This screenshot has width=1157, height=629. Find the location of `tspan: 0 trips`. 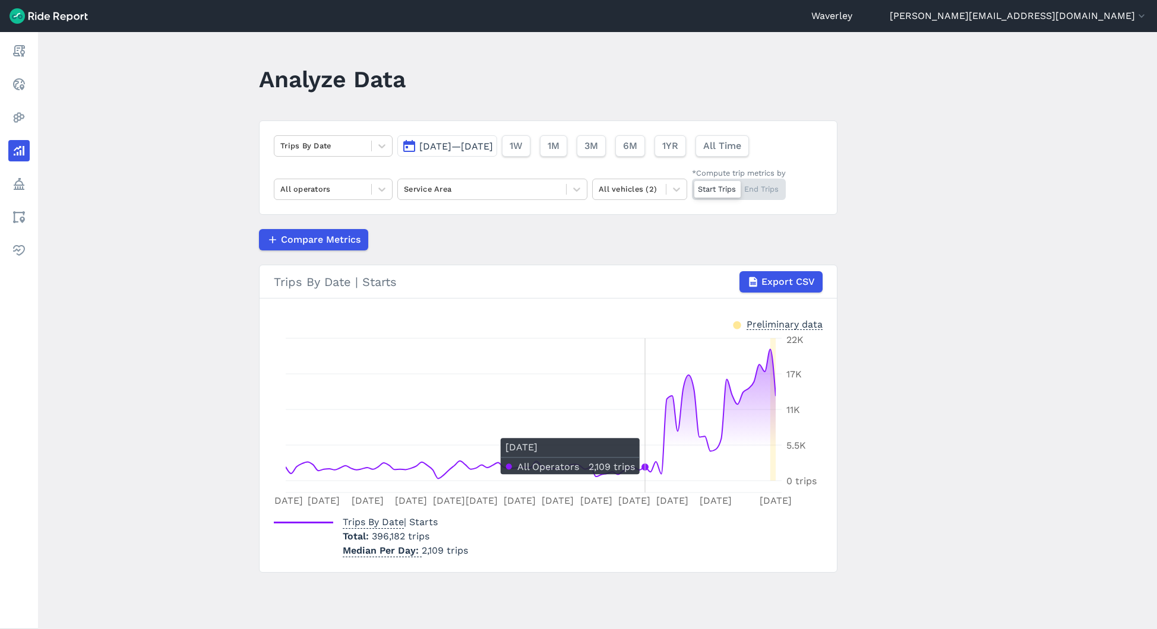

tspan: 0 trips is located at coordinates (801, 481).